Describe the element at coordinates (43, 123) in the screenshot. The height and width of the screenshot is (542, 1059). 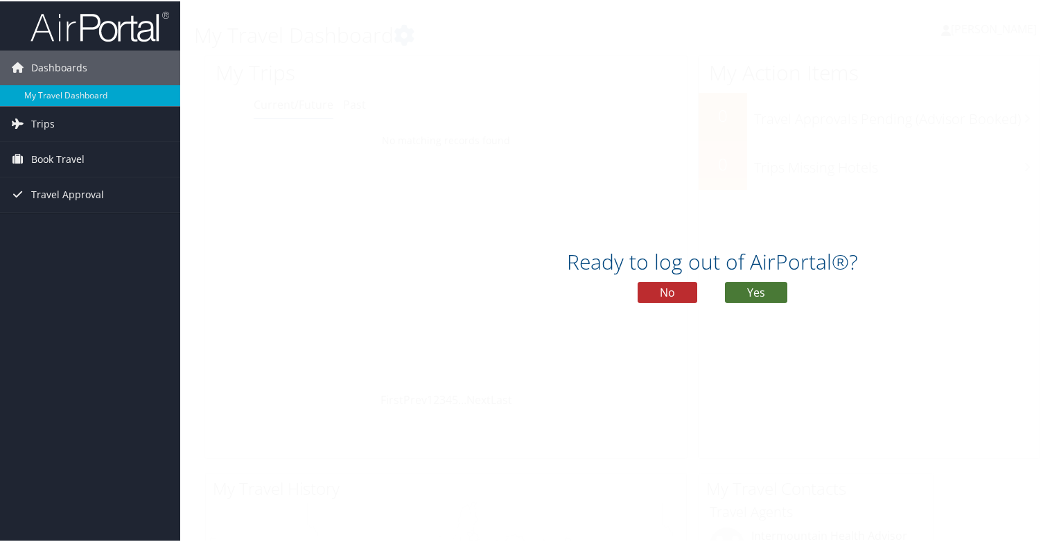
I see `span: Trips` at that location.